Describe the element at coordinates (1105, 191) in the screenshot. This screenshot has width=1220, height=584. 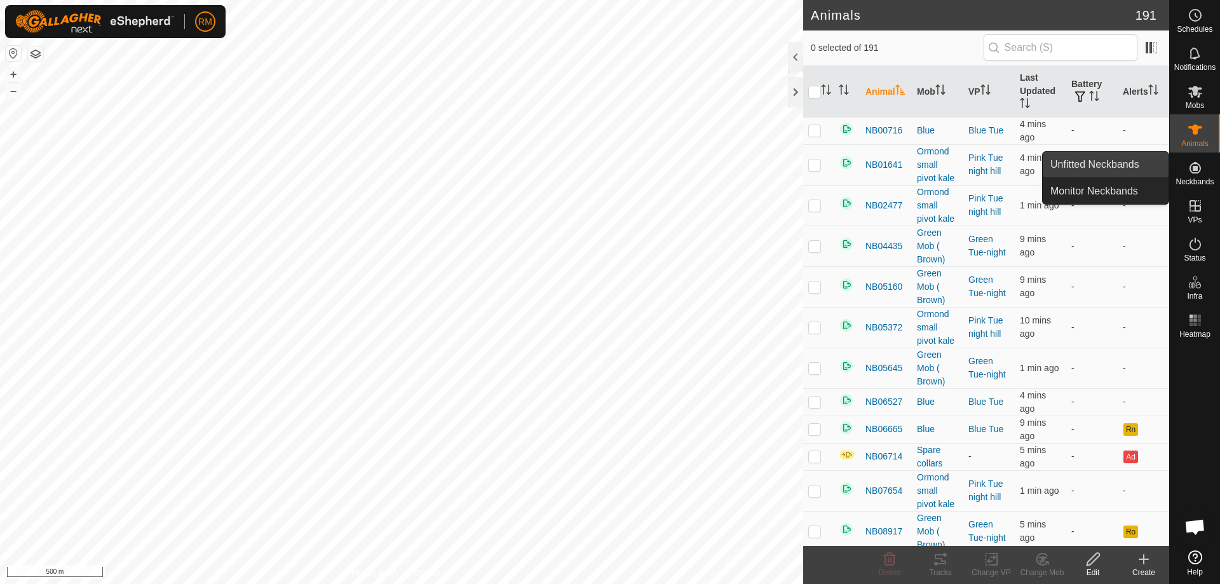
I see `li: Monitor Neckbands` at that location.